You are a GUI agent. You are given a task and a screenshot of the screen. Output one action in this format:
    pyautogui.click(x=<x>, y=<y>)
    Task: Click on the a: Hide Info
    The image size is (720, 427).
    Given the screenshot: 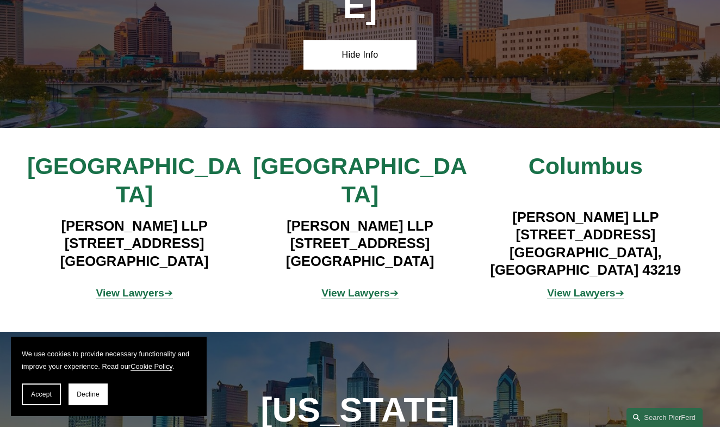 What is the action you would take?
    pyautogui.click(x=360, y=55)
    